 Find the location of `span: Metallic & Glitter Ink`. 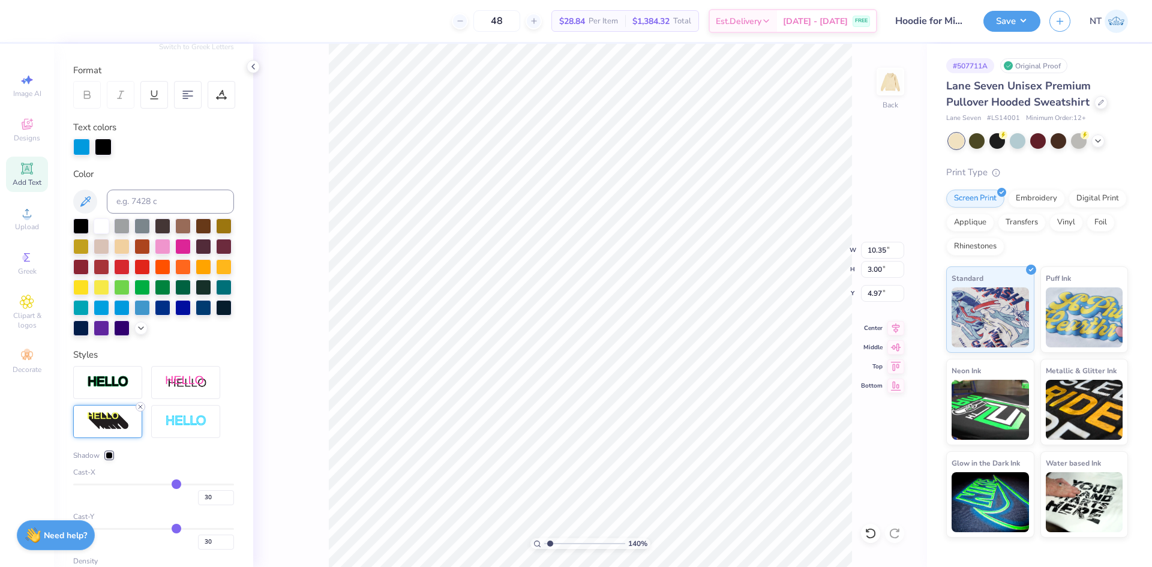

span: Metallic & Glitter Ink is located at coordinates (1081, 370).